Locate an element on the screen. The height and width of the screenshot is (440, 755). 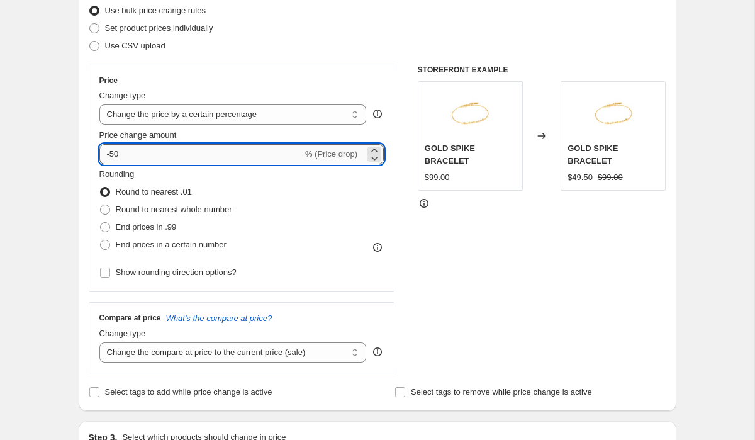
span: Select tags to add while price change is active is located at coordinates (189, 392).